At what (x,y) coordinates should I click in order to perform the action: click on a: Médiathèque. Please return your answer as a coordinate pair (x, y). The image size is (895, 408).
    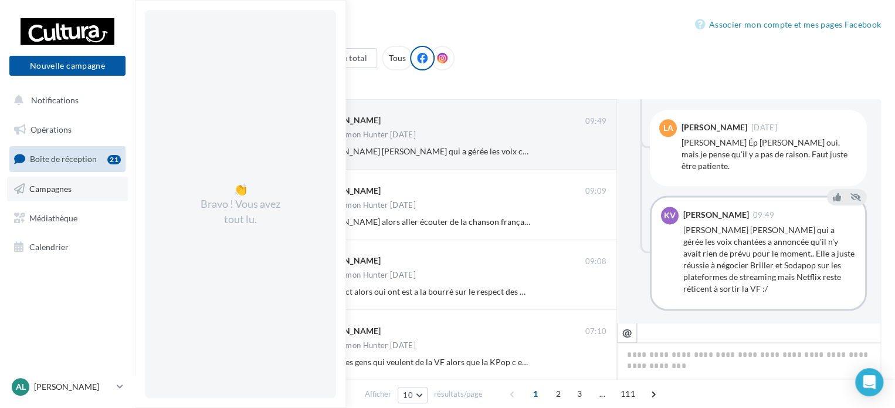
    Looking at the image, I should click on (67, 218).